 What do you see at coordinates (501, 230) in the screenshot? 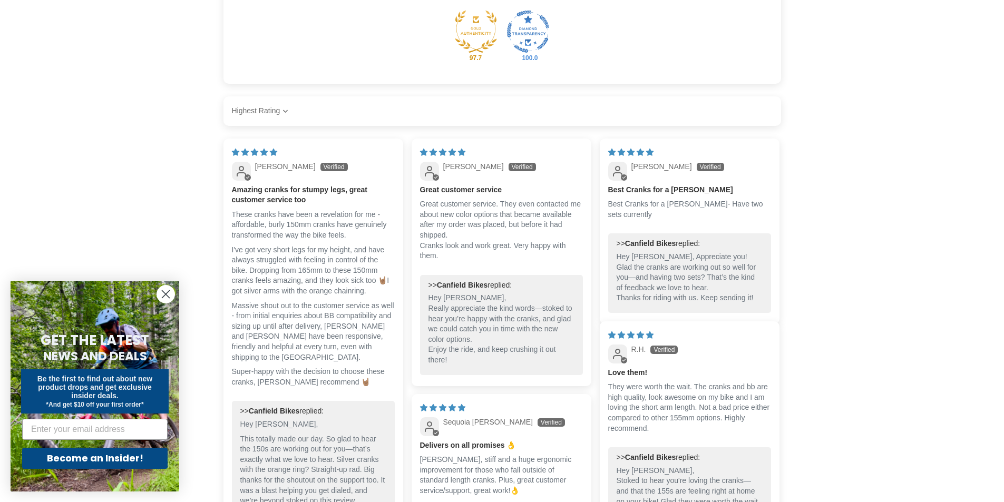
I see `p: Great customer service. They even contacted me about new color options that became available afte...` at bounding box center [501, 230].